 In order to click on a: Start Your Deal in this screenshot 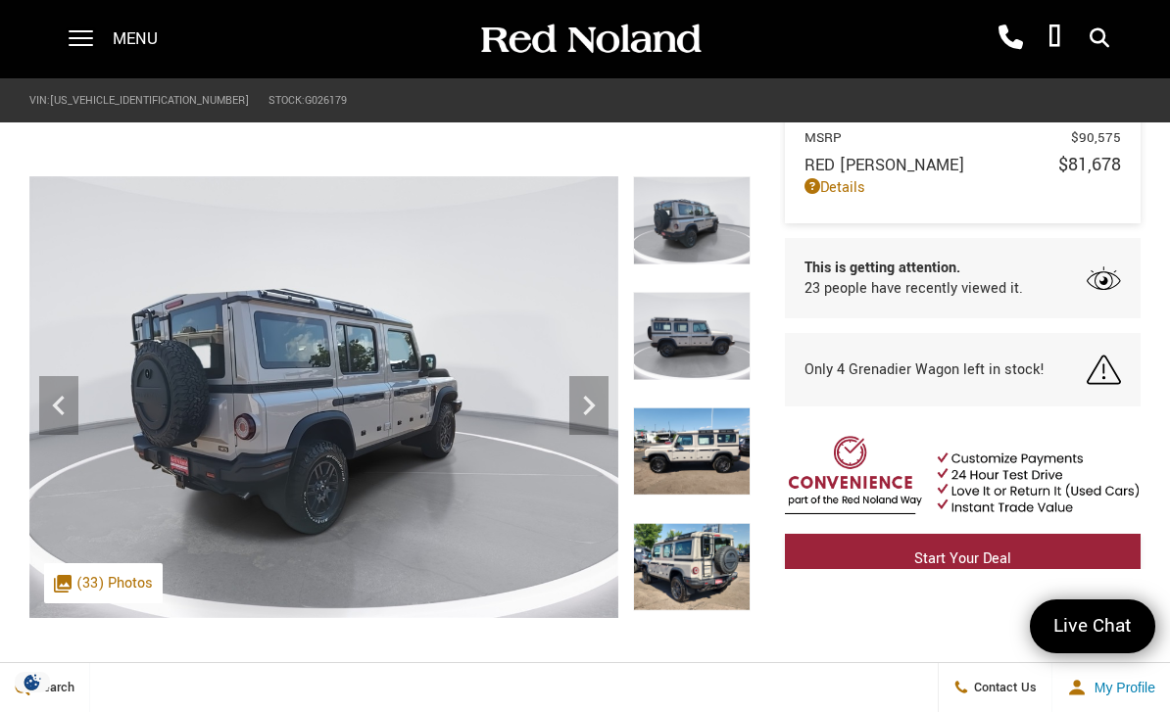, I will do `click(962, 560)`.